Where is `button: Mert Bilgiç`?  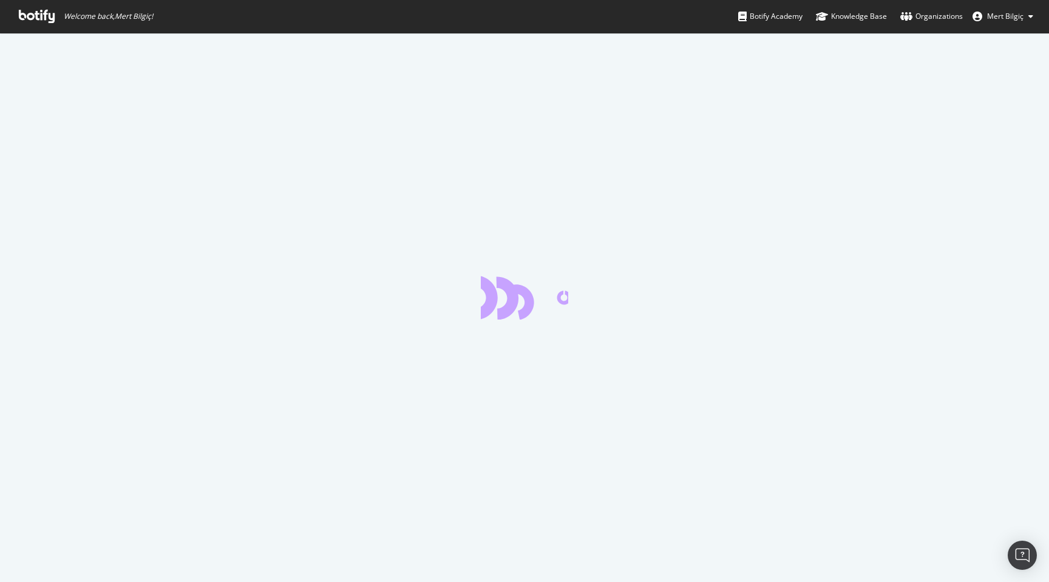
button: Mert Bilgiç is located at coordinates (1003, 16).